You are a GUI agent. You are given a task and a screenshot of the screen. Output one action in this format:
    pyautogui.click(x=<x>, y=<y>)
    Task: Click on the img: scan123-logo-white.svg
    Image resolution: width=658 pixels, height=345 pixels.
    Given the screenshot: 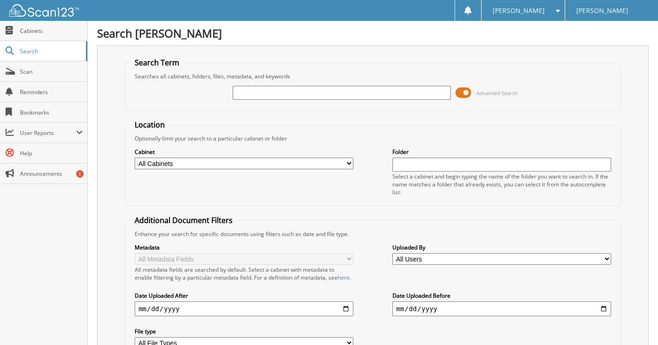 What is the action you would take?
    pyautogui.click(x=44, y=10)
    